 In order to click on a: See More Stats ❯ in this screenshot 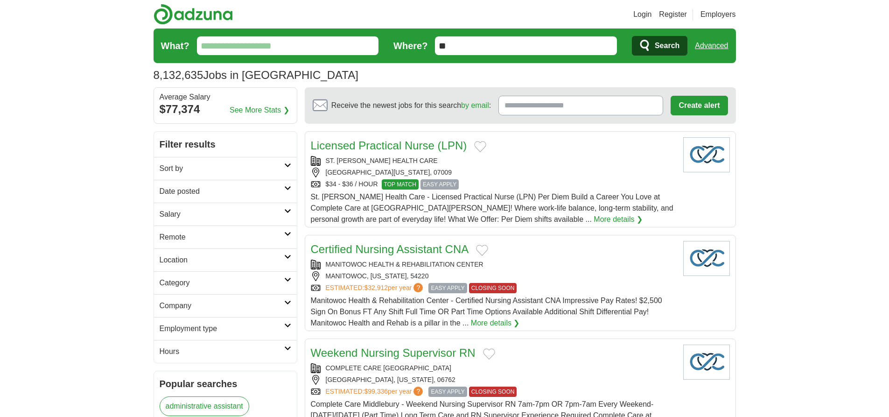, I will do `click(259, 110)`.